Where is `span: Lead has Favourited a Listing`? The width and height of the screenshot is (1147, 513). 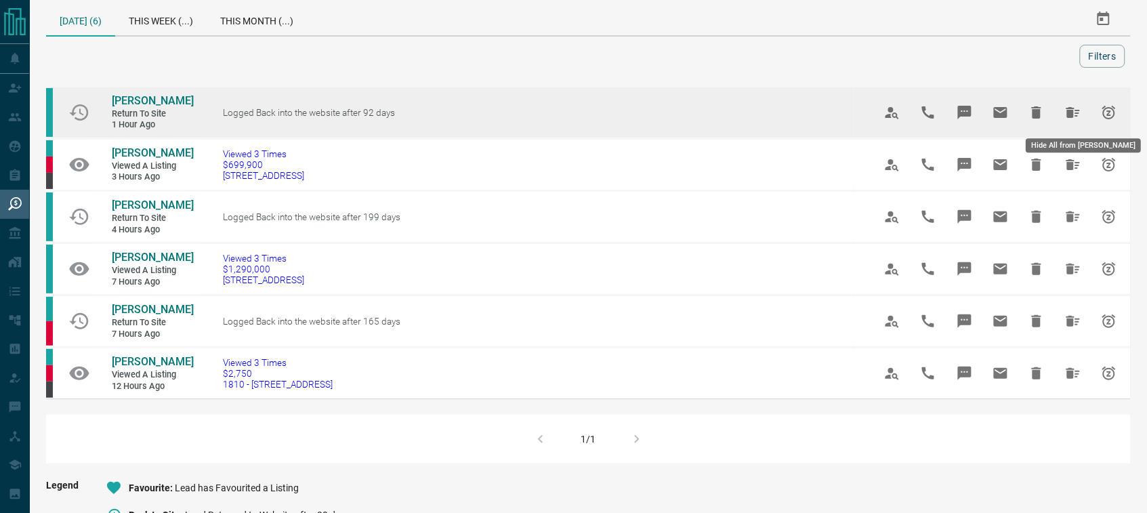 span: Lead has Favourited a Listing is located at coordinates (236, 488).